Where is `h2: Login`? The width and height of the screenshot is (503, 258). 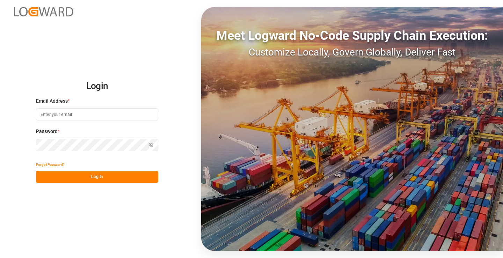 h2: Login is located at coordinates (97, 86).